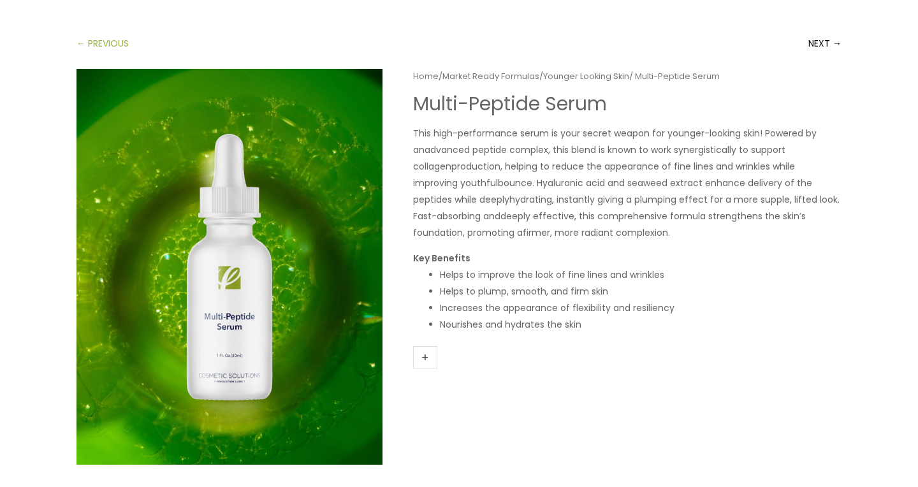 The image size is (918, 487). I want to click on li: Nourishes and hydrates the skin, so click(640, 324).